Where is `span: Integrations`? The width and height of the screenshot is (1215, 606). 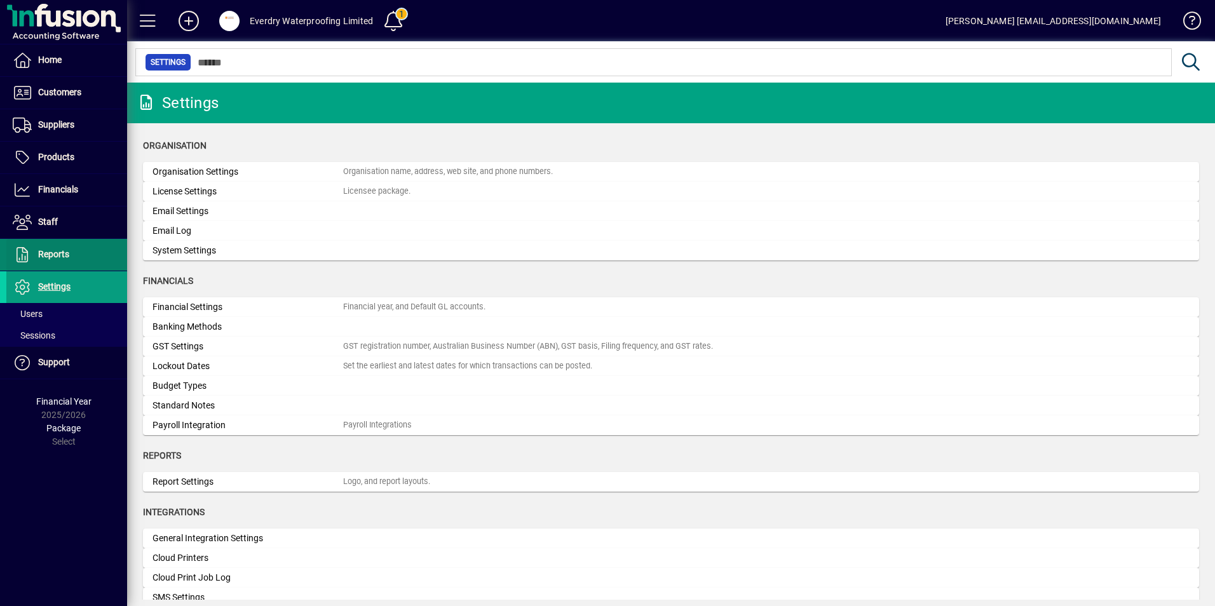 span: Integrations is located at coordinates (173, 512).